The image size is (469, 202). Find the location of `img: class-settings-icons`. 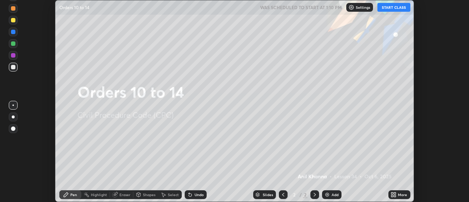

img: class-settings-icons is located at coordinates (351, 7).